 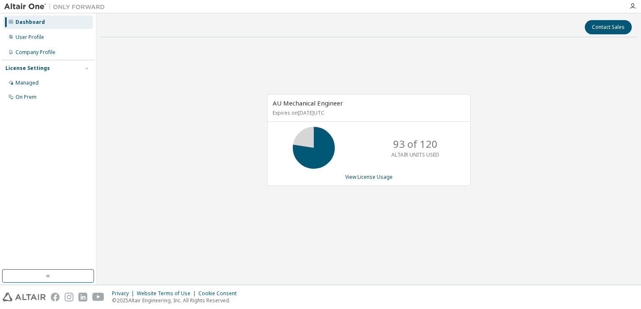 I want to click on img: facebook.svg, so click(x=55, y=297).